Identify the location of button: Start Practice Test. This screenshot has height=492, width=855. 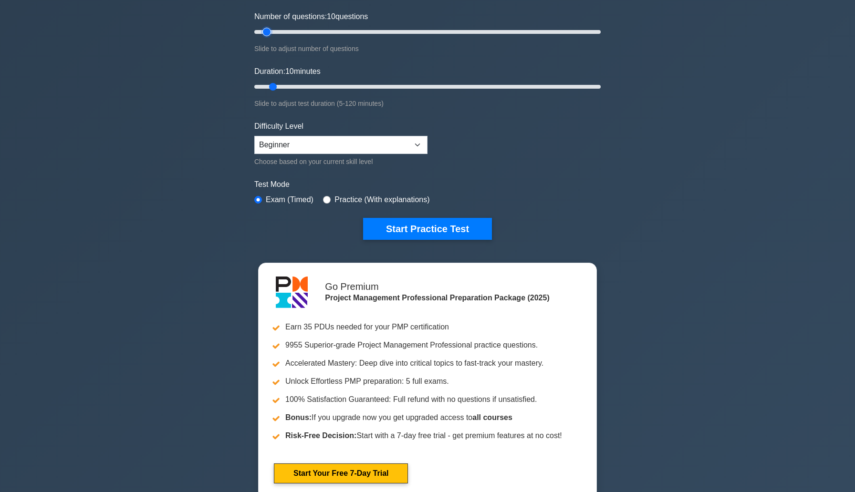
(427, 229).